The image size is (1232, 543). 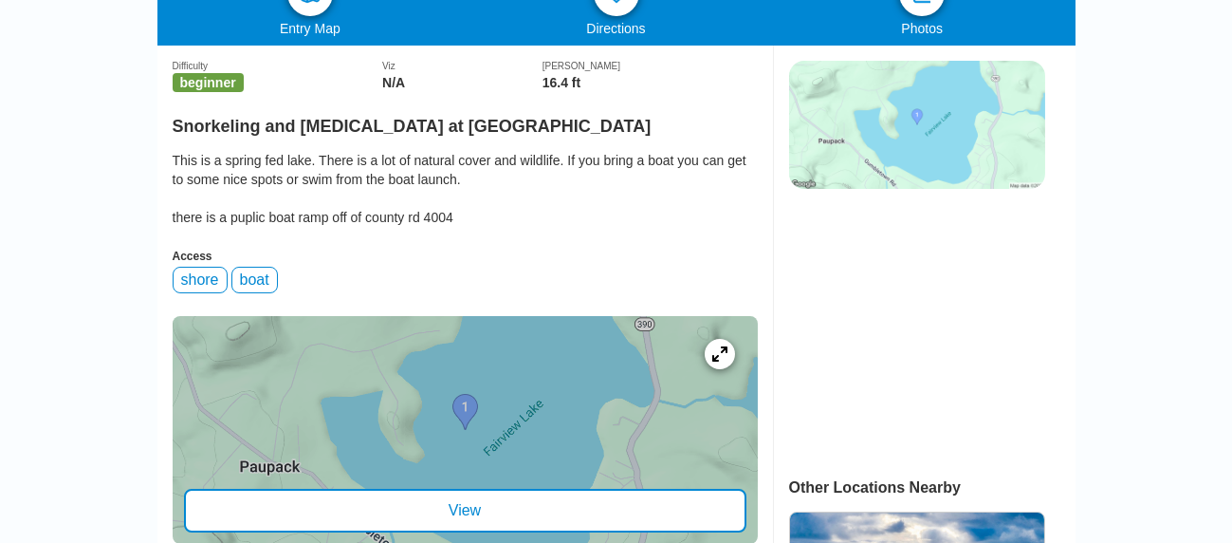 I want to click on div: Other Locations Nearby, so click(x=932, y=487).